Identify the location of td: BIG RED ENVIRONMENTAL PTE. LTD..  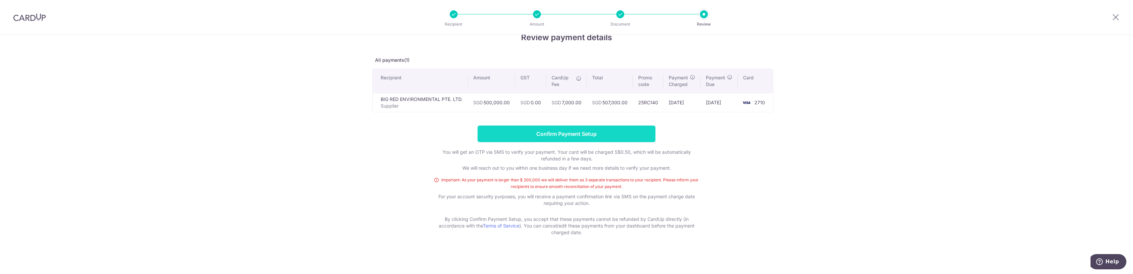
(420, 102).